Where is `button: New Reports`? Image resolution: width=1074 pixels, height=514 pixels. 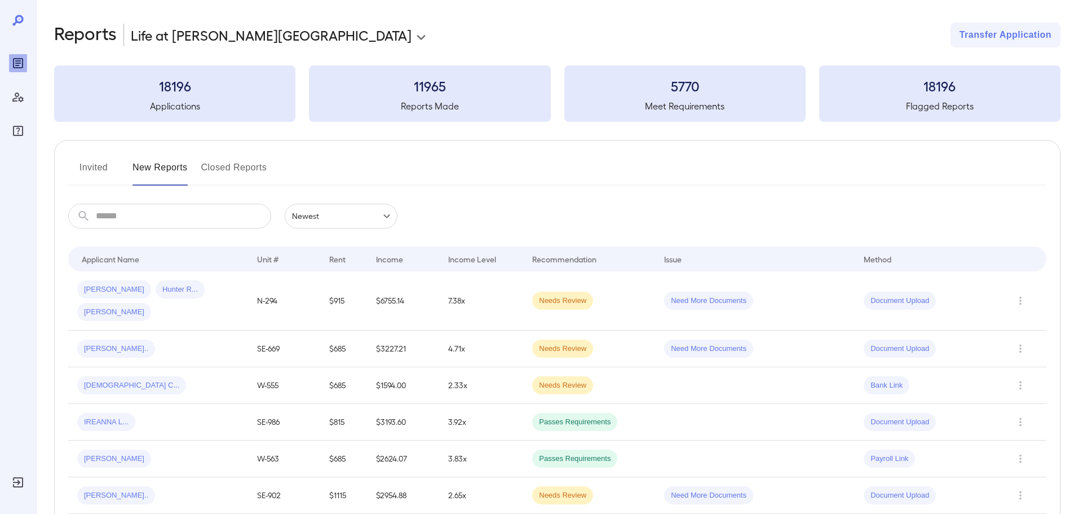 button: New Reports is located at coordinates (160, 172).